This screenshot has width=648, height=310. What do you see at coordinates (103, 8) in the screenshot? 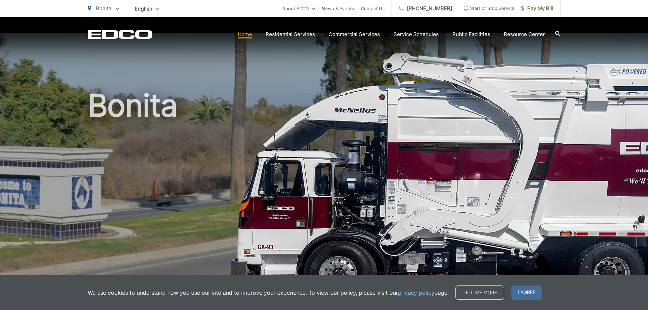
I see `span: Bonita` at bounding box center [103, 8].